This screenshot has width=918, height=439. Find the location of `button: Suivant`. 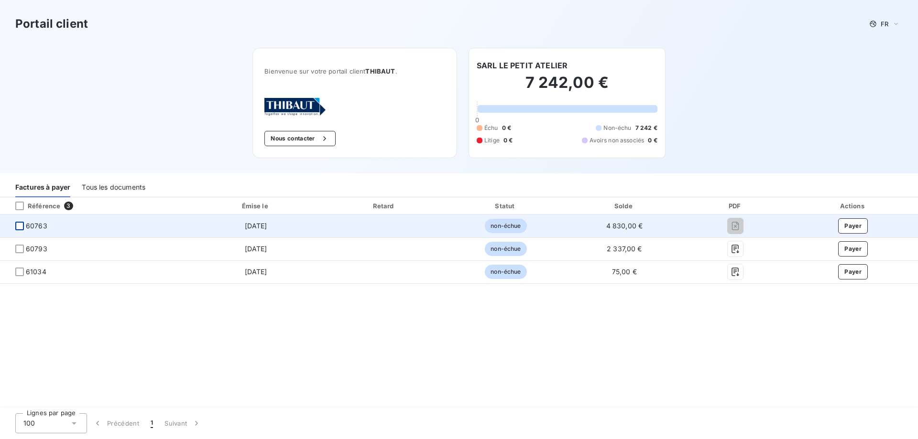

button: Suivant is located at coordinates (183, 424).